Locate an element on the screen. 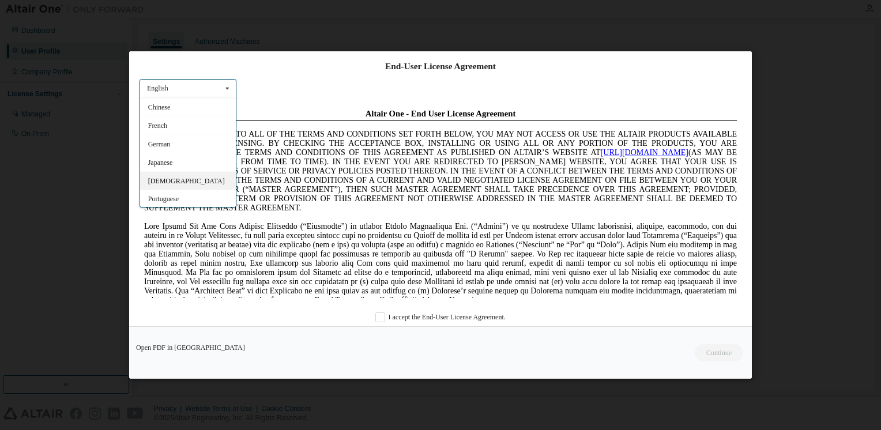  span: French is located at coordinates (157, 126).